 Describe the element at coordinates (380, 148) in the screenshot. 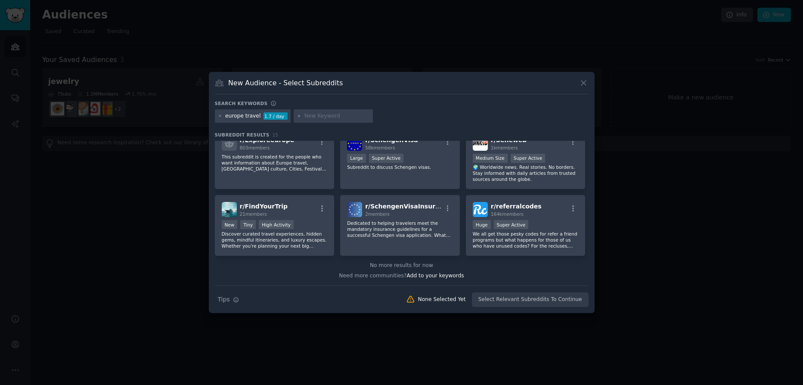

I see `span: 58k members` at that location.